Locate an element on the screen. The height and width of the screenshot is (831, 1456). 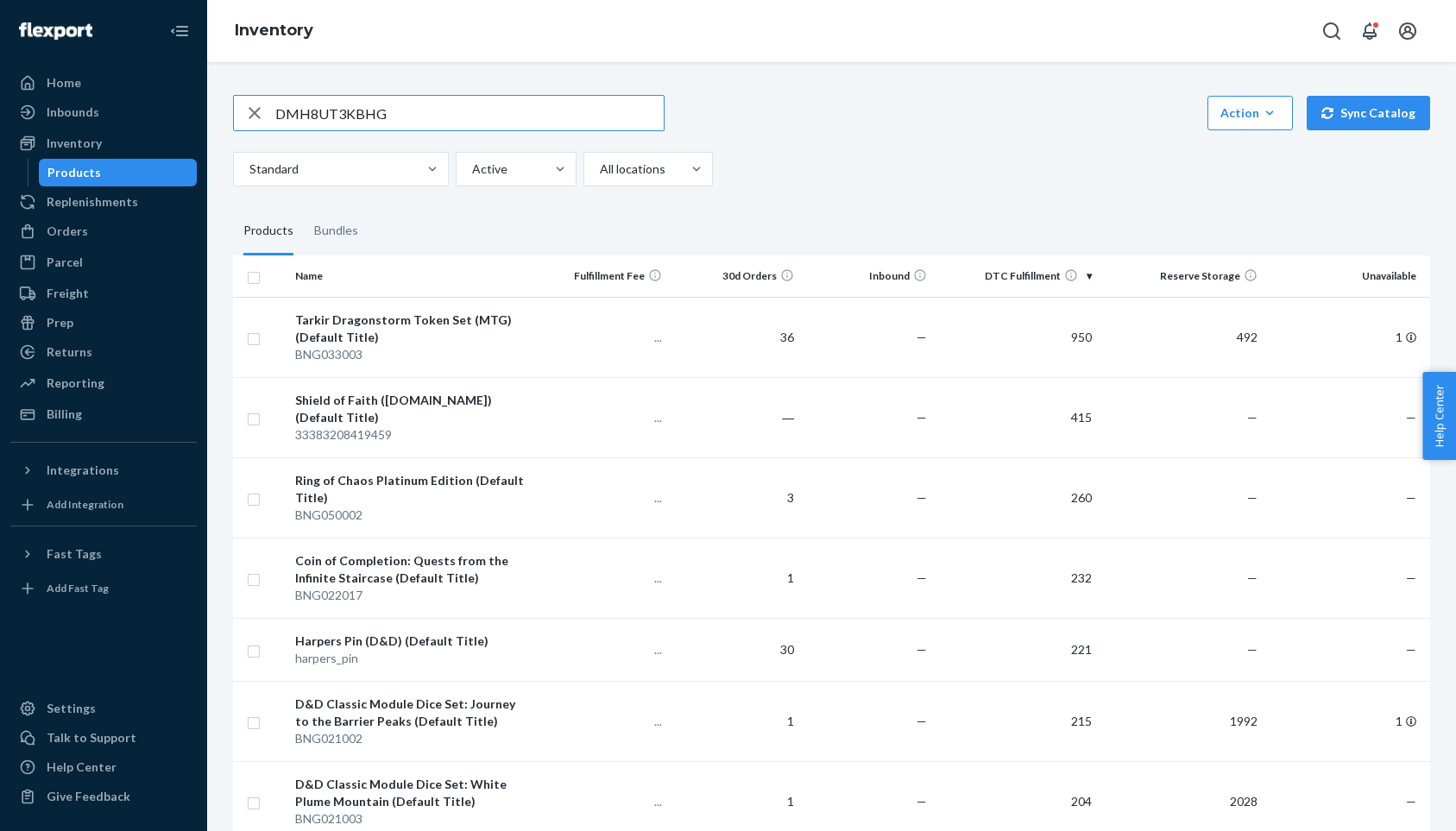
div: Coin of Completion: Quests from the Infinite Staircase (Default Title) is located at coordinates (412, 569).